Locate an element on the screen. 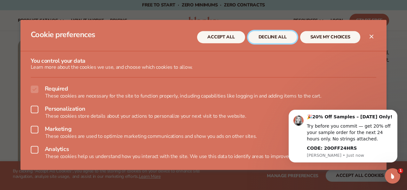  div: message notification from Lee, Just now. 🎉 20% Off Samples – Today Only! Try before you commit — ... is located at coordinates (64, 32).